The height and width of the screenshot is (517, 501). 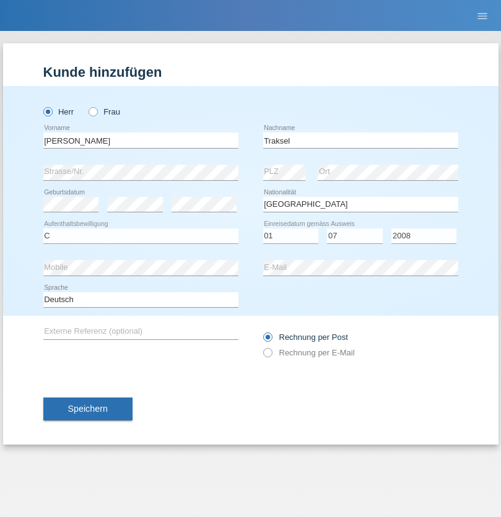 I want to click on a: menu, so click(x=482, y=15).